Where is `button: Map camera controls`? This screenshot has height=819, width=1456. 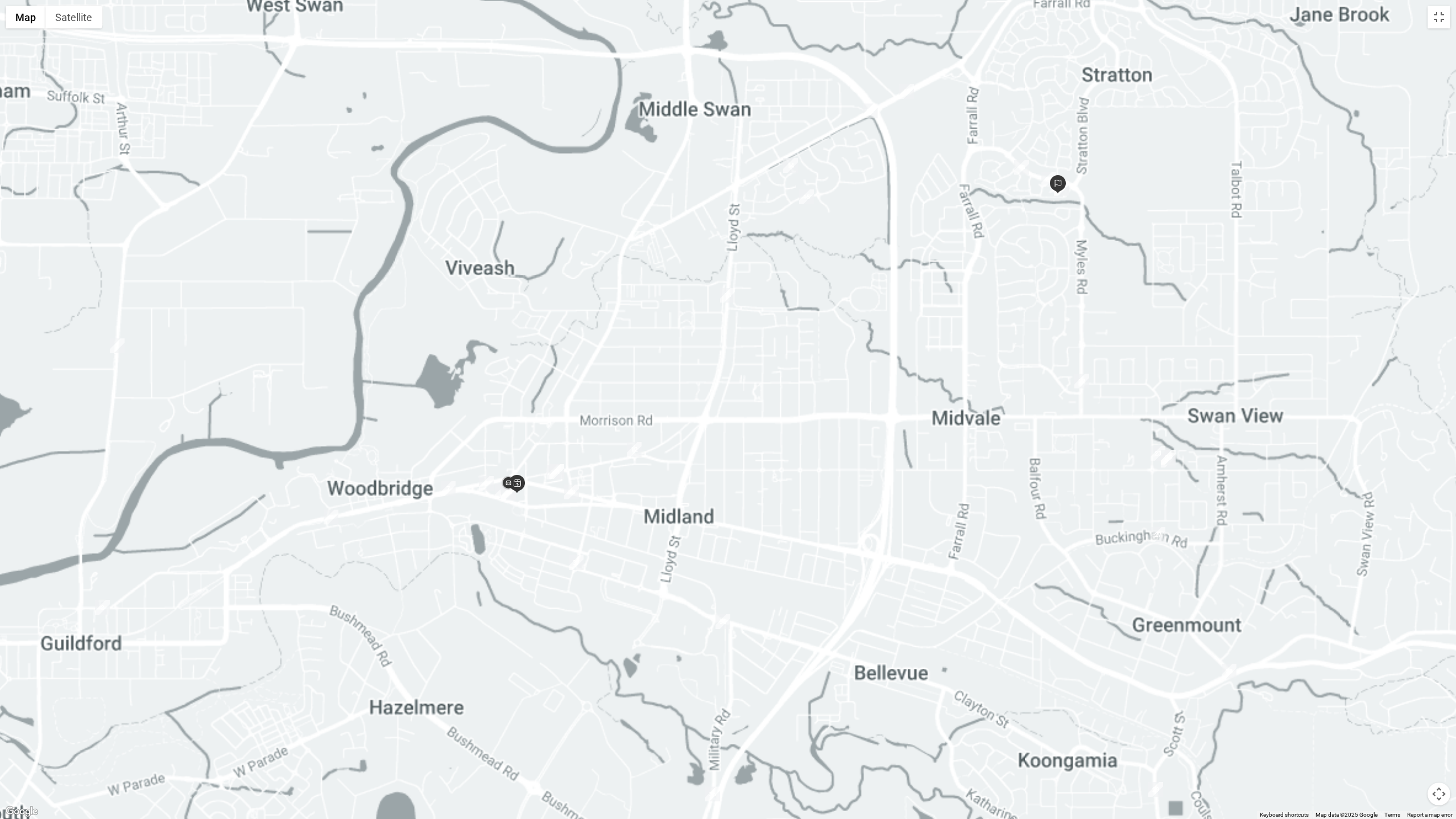
button: Map camera controls is located at coordinates (1439, 794).